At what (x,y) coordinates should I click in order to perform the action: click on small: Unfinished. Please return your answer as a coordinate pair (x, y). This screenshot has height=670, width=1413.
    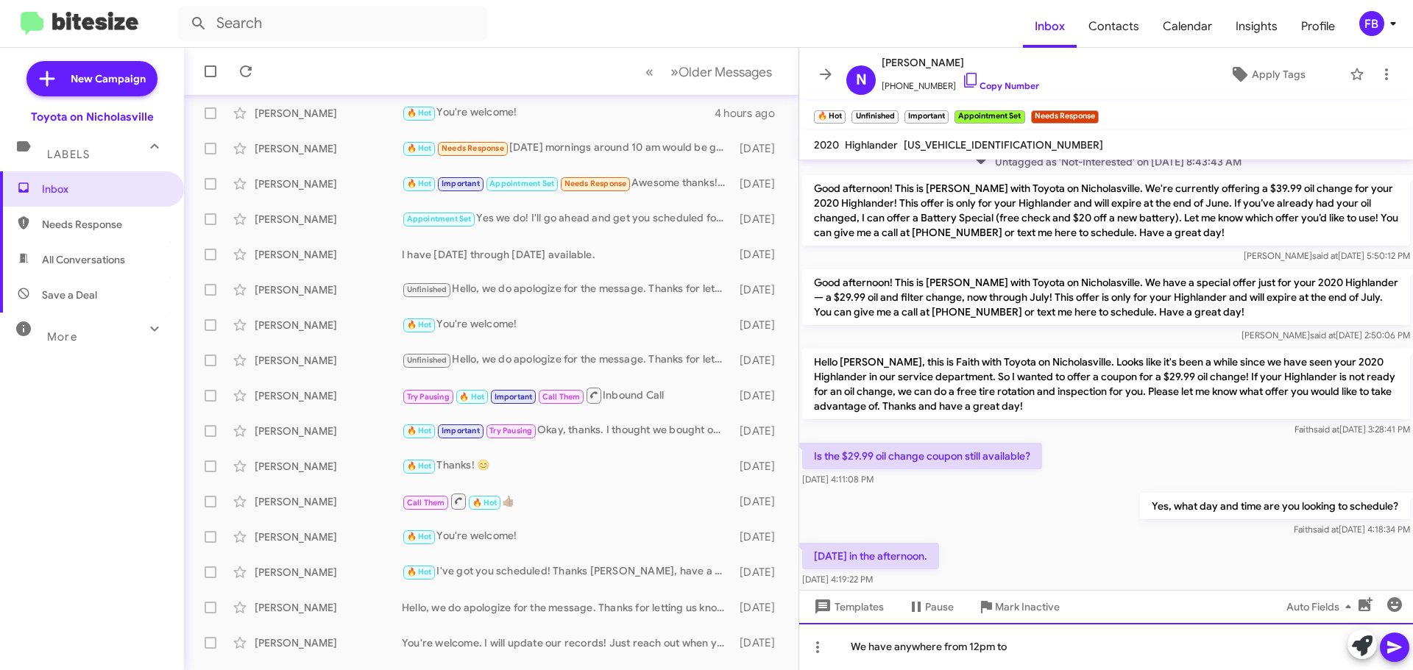
    Looking at the image, I should click on (874, 117).